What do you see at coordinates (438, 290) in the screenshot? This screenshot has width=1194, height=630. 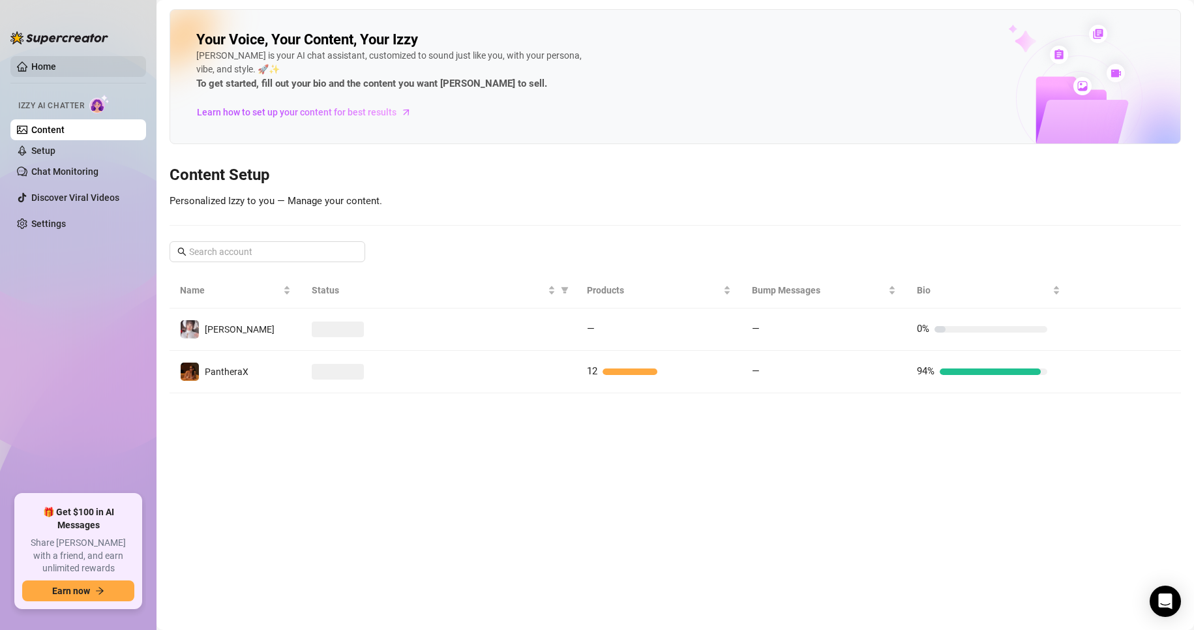 I see `th: Status` at bounding box center [438, 290].